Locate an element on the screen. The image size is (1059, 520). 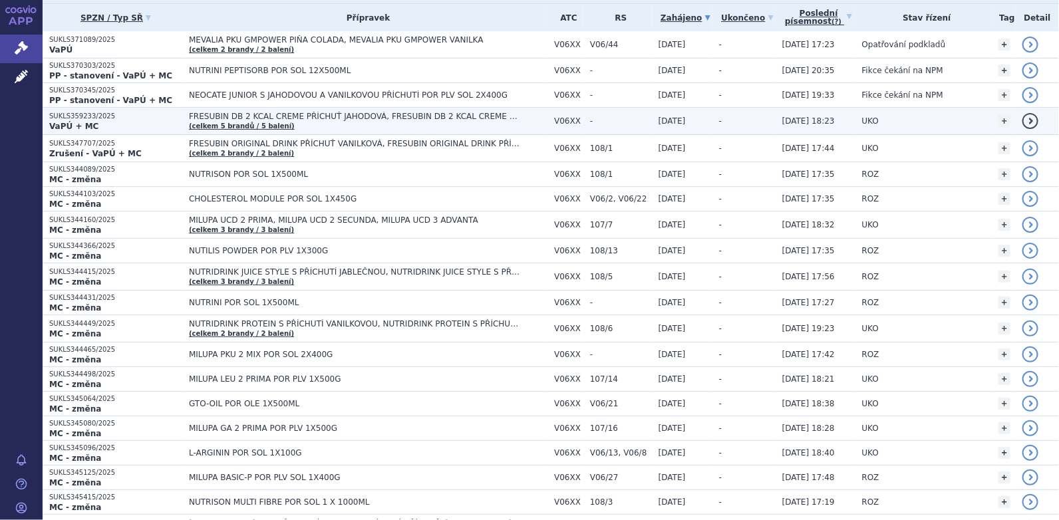
span: V06/2, V06/22 is located at coordinates (621, 199).